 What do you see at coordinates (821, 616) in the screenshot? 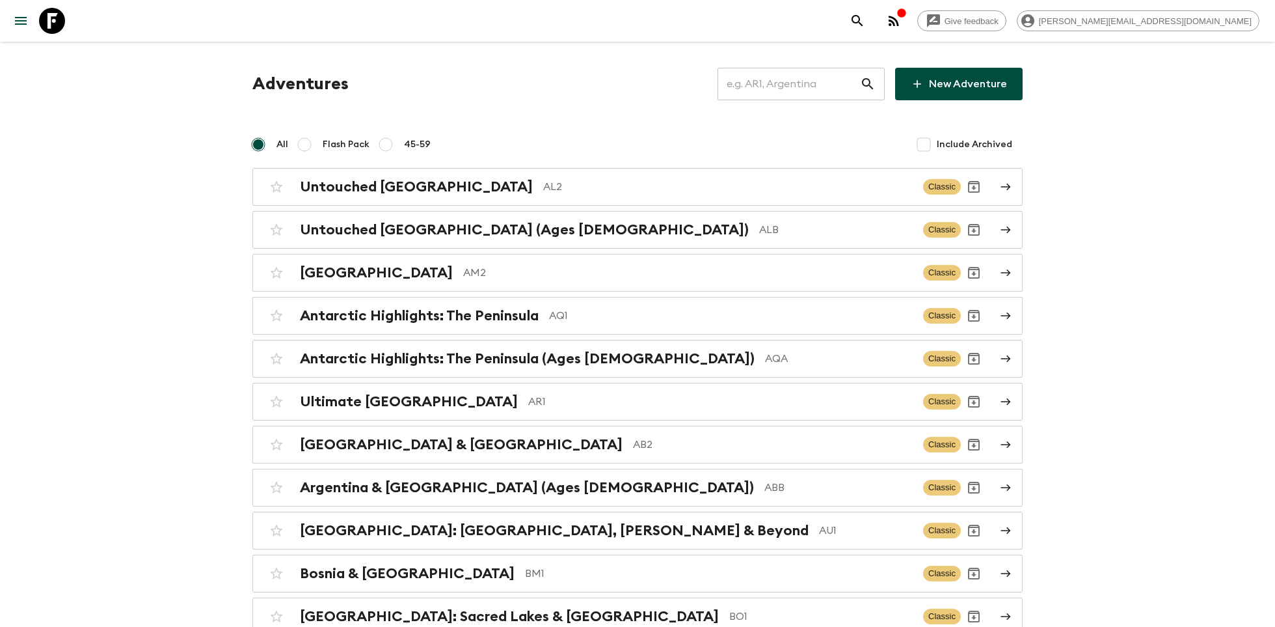
I see `p: BO1` at bounding box center [821, 616].